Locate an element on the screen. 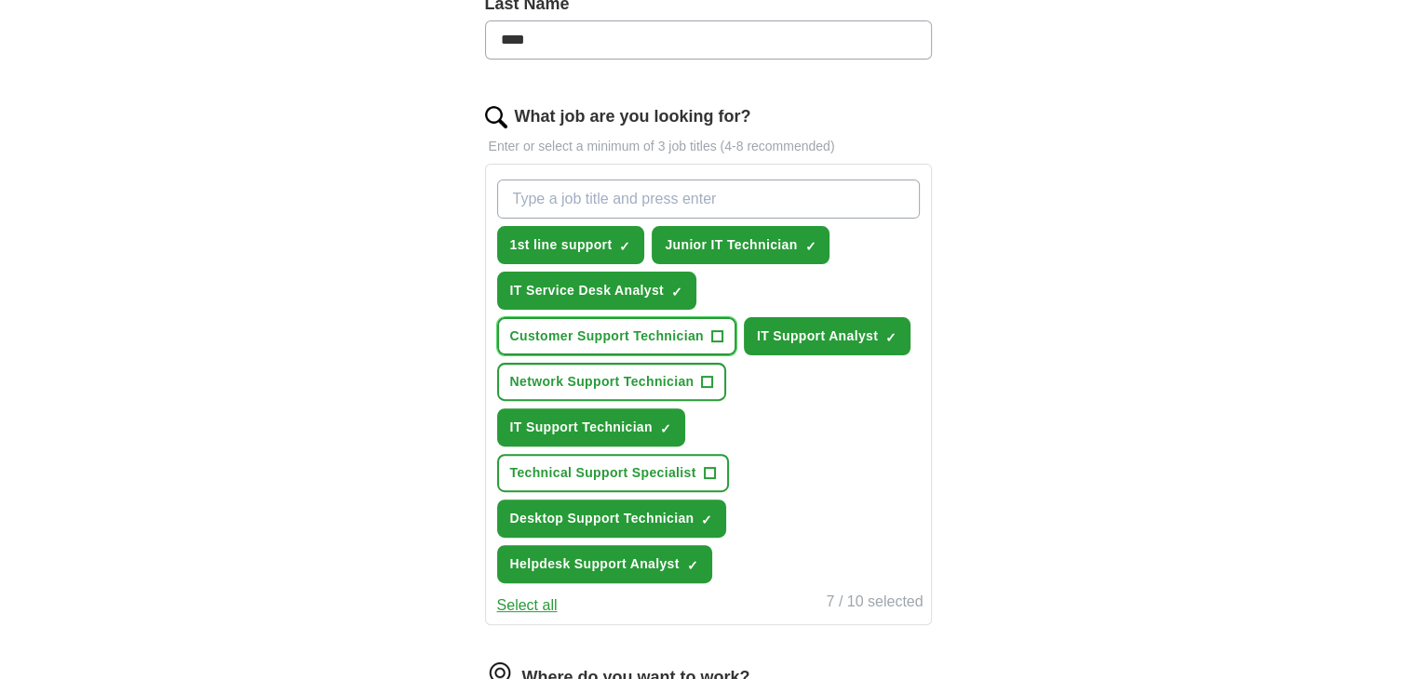 The height and width of the screenshot is (679, 1416). span: Desktop Support Technician is located at coordinates (602, 518).